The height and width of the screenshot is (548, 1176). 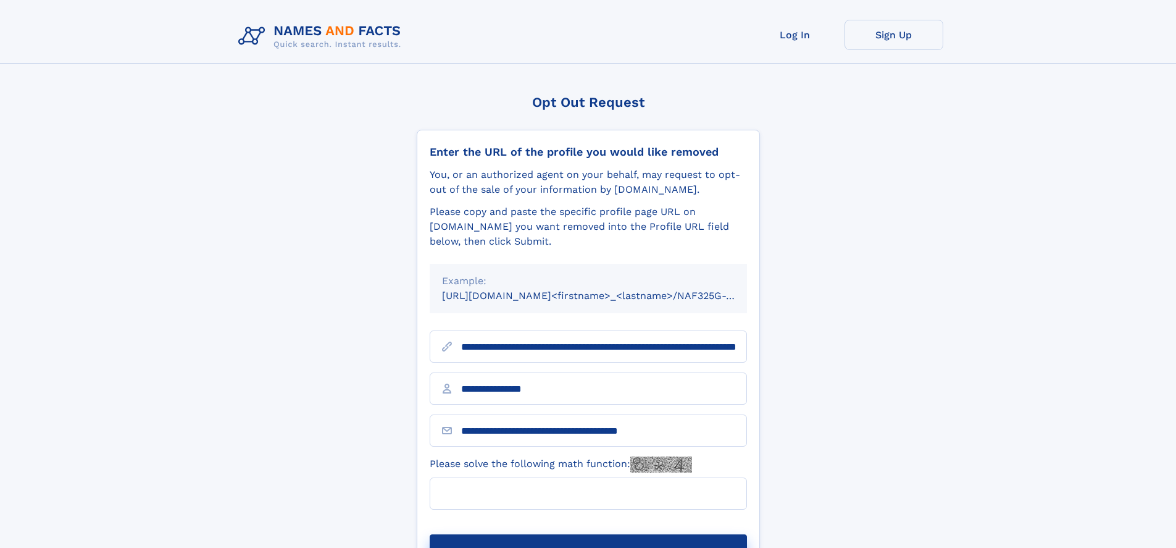 What do you see at coordinates (588, 281) in the screenshot?
I see `div: Example:` at bounding box center [588, 281].